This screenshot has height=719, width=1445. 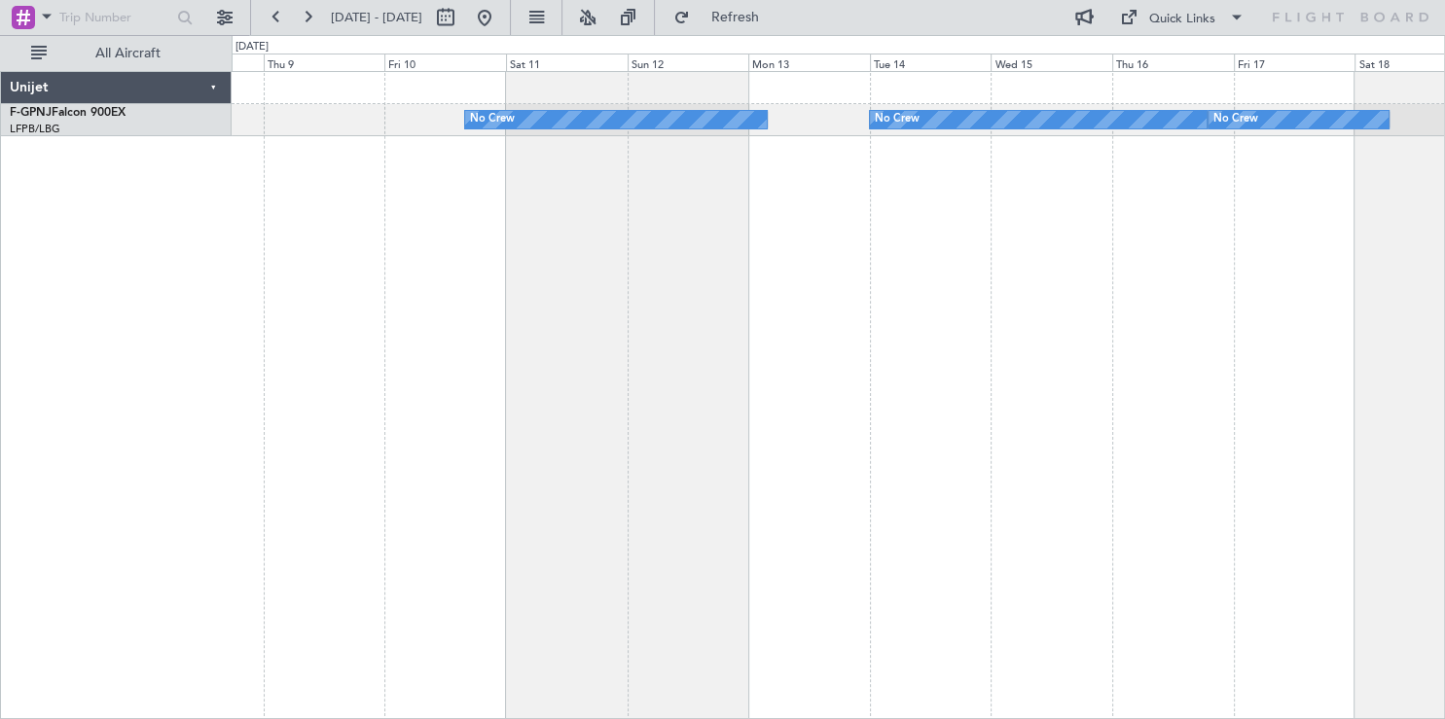 What do you see at coordinates (116, 54) in the screenshot?
I see `button: All Aircraft` at bounding box center [116, 54].